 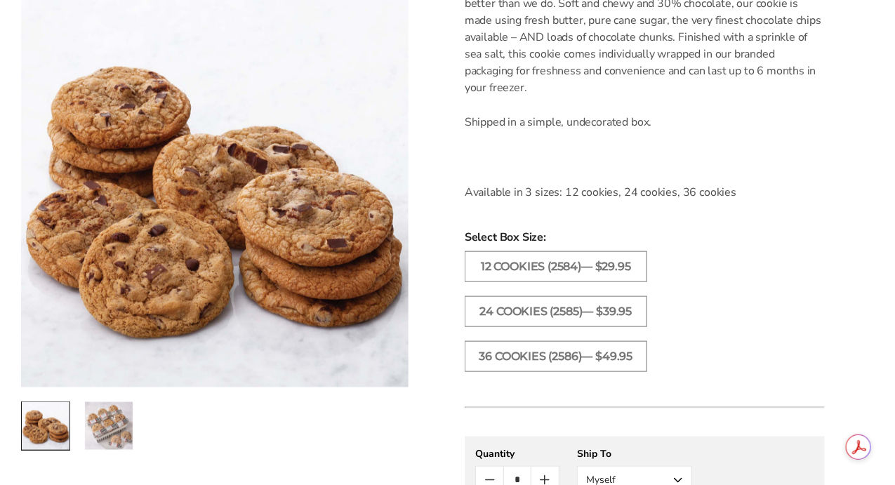 What do you see at coordinates (556, 267) in the screenshot?
I see `label: 12 COOKIES (2584)— $29.95` at bounding box center [556, 267].